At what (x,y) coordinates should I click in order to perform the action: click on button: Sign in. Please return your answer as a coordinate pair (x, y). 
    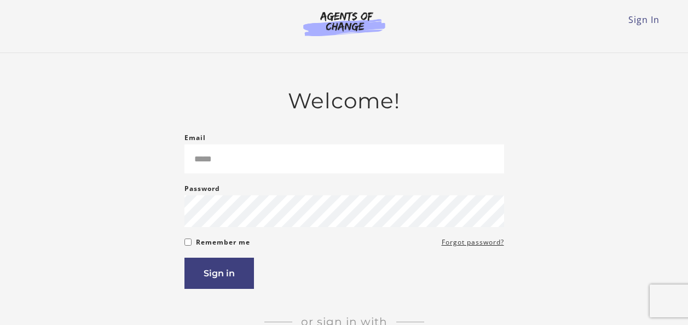
    Looking at the image, I should click on (219, 273).